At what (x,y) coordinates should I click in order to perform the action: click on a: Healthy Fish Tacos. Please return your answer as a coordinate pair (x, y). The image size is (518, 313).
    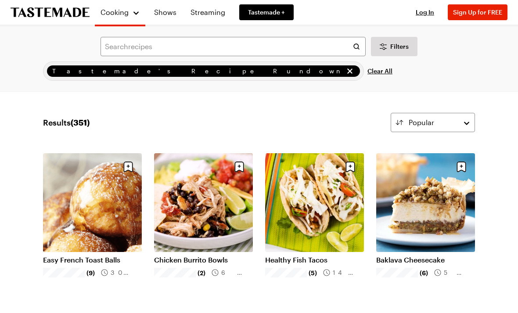
    Looking at the image, I should click on (314, 260).